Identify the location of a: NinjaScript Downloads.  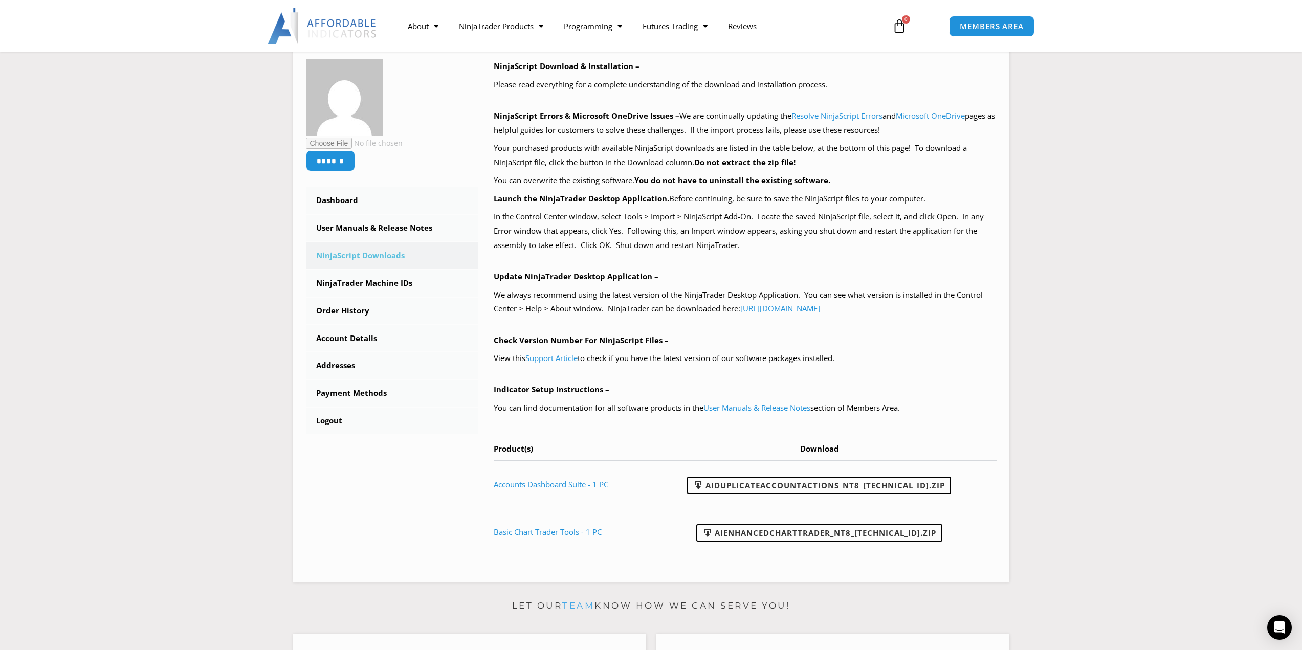
(392, 256).